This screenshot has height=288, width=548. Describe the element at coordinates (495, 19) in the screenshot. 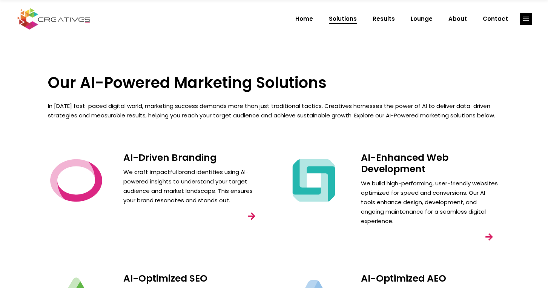

I see `span: Contact` at that location.